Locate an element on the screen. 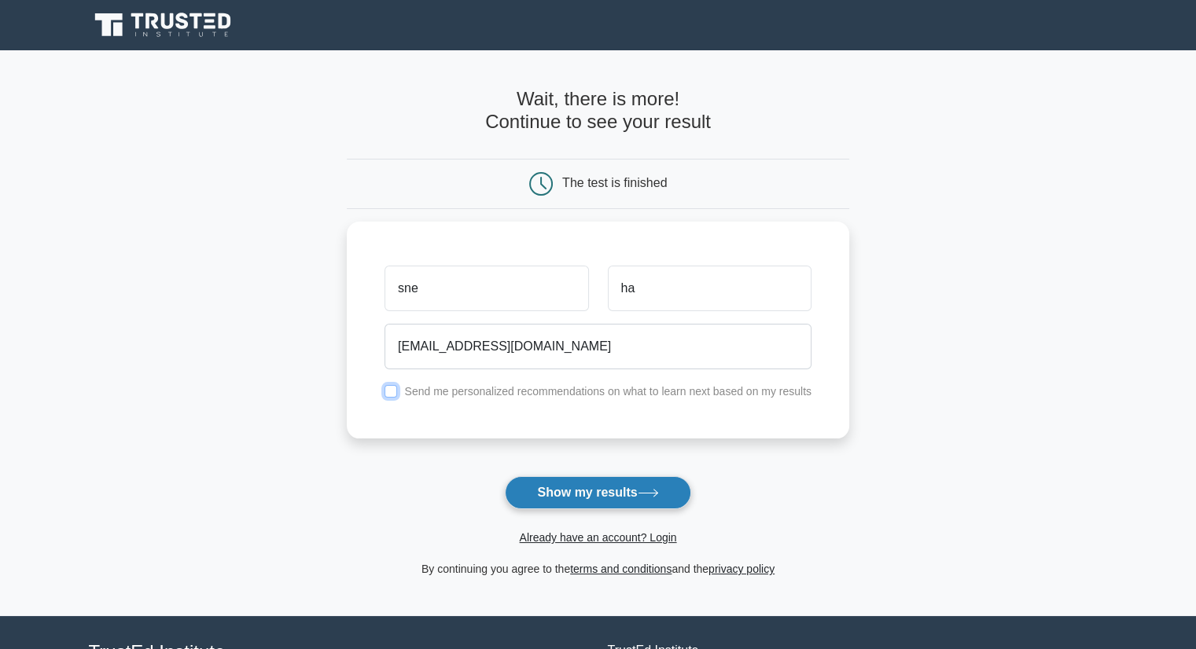 The width and height of the screenshot is (1196, 649). a: terms and conditions is located at coordinates (620, 569).